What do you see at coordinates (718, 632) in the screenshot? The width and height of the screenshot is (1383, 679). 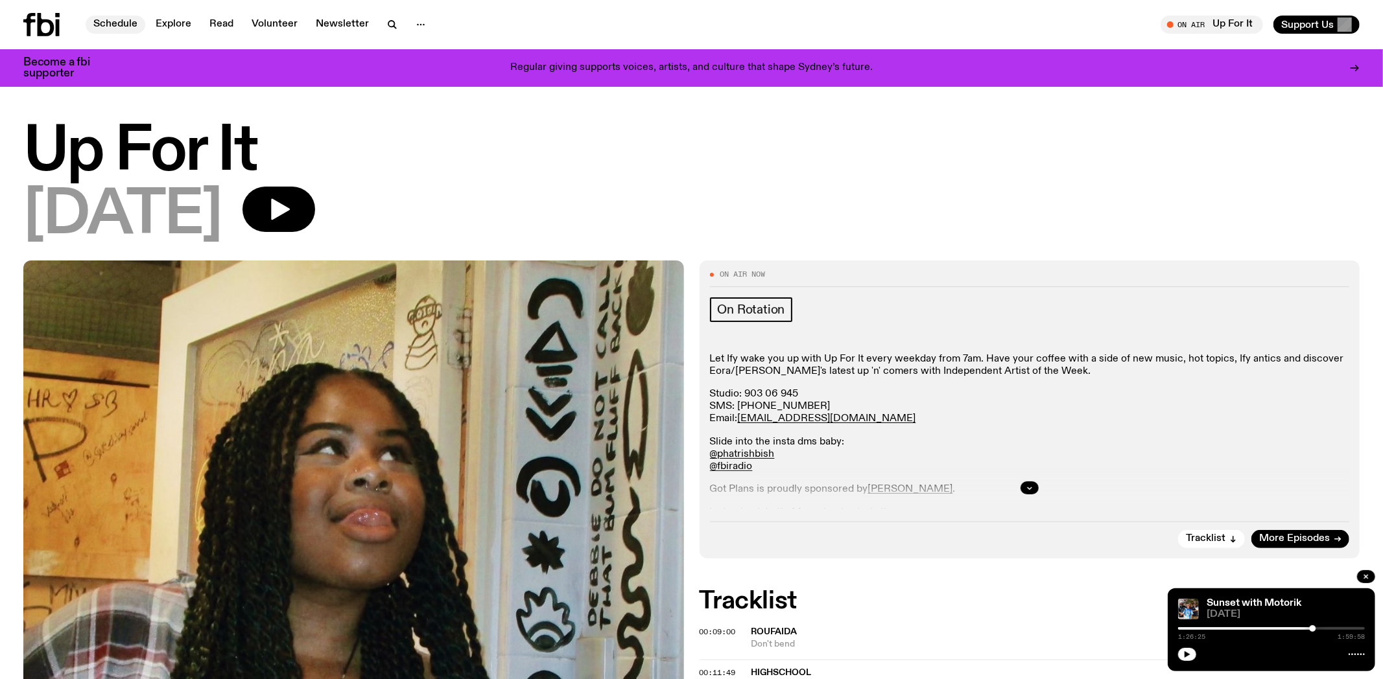 I see `span: 00:09:00` at bounding box center [718, 632].